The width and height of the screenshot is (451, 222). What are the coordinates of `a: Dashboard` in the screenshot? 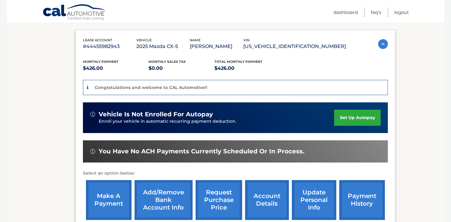 It's located at (346, 12).